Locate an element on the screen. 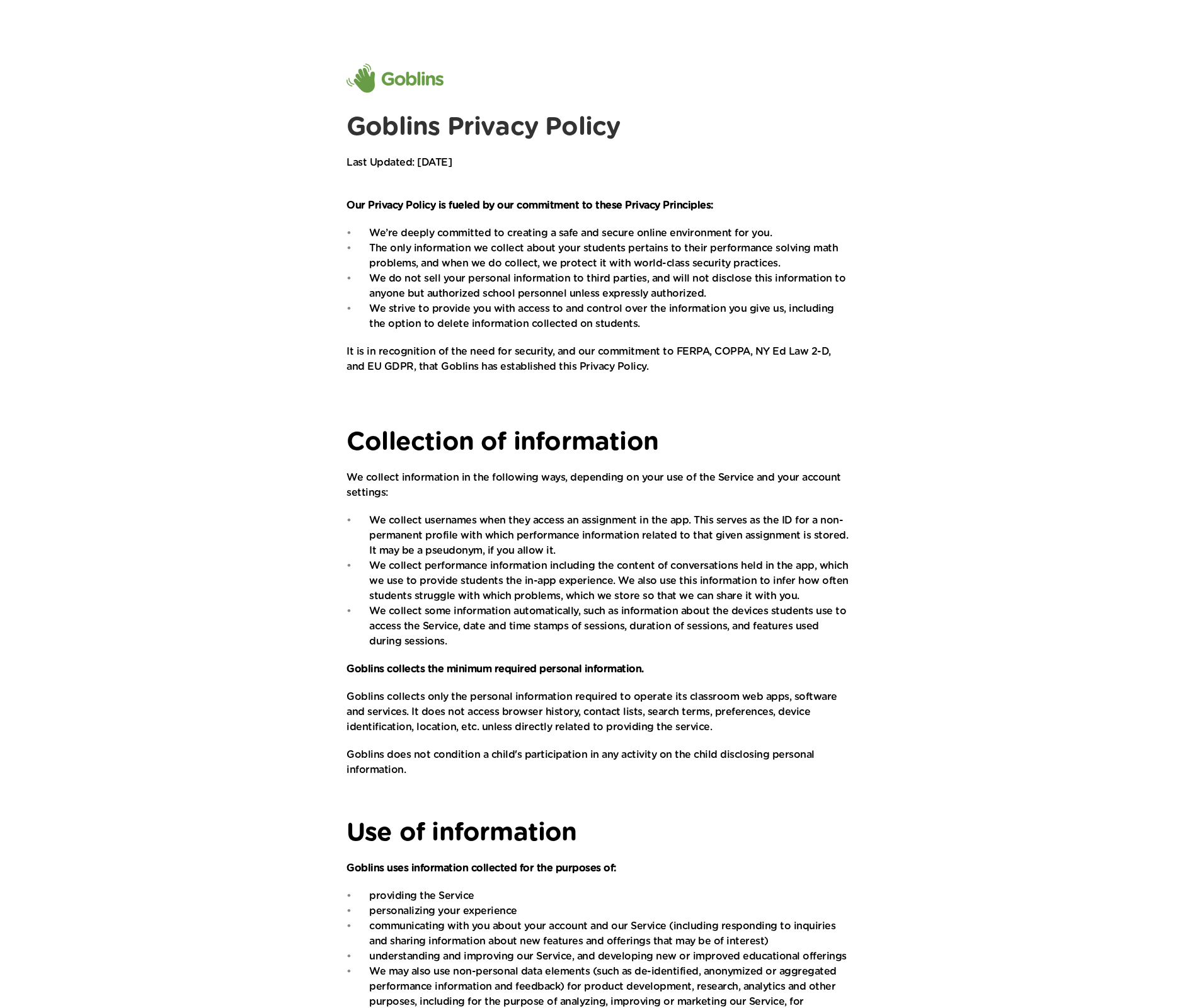 This screenshot has height=1008, width=1197. strong: Goblins collects the minimum required personal information. is located at coordinates (495, 669).